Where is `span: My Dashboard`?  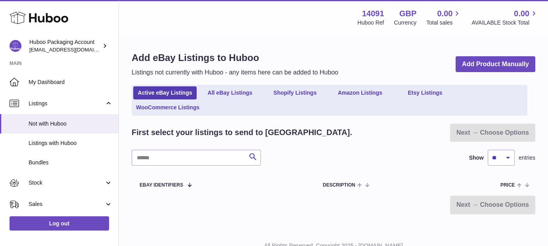
span: My Dashboard is located at coordinates (71, 82).